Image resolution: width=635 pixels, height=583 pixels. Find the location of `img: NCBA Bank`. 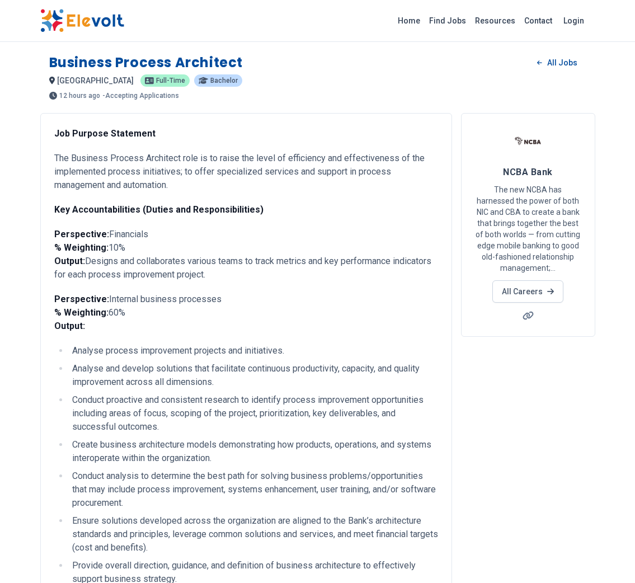

img: NCBA Bank is located at coordinates (528, 141).